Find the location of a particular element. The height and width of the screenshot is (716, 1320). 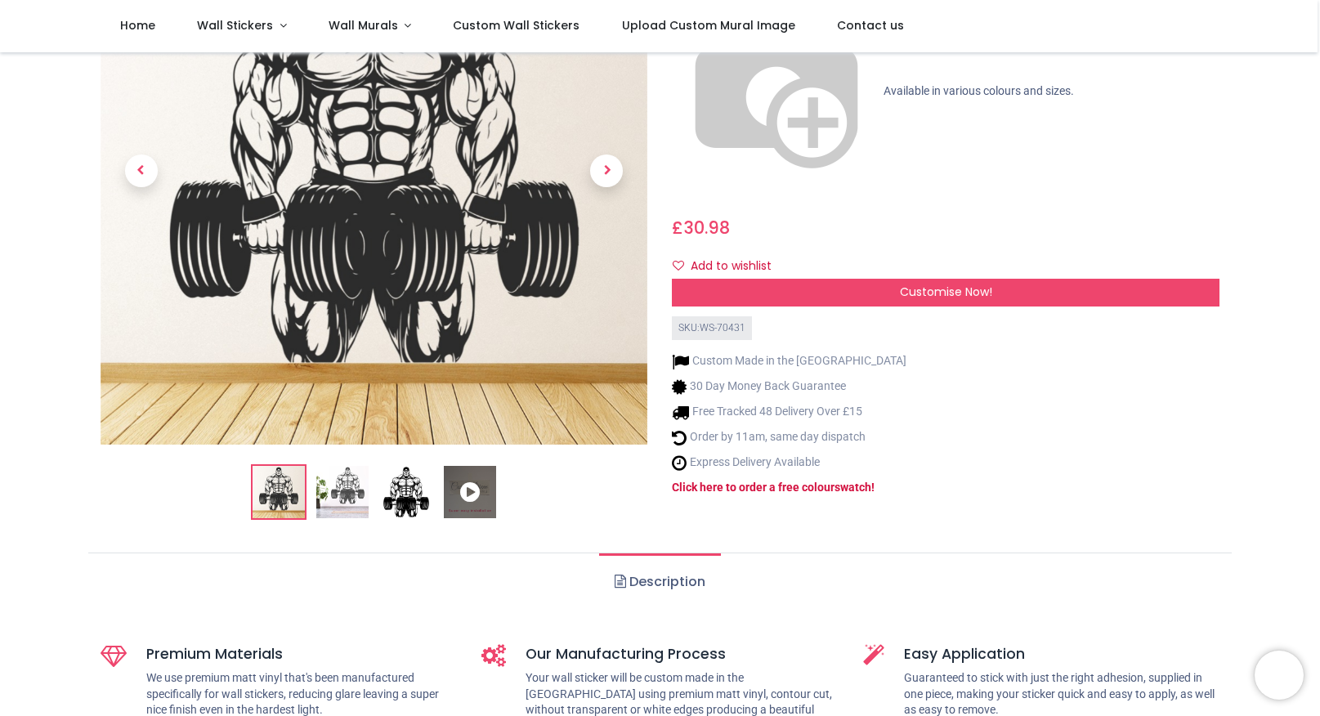

i: Add to wishlist is located at coordinates (678, 266).